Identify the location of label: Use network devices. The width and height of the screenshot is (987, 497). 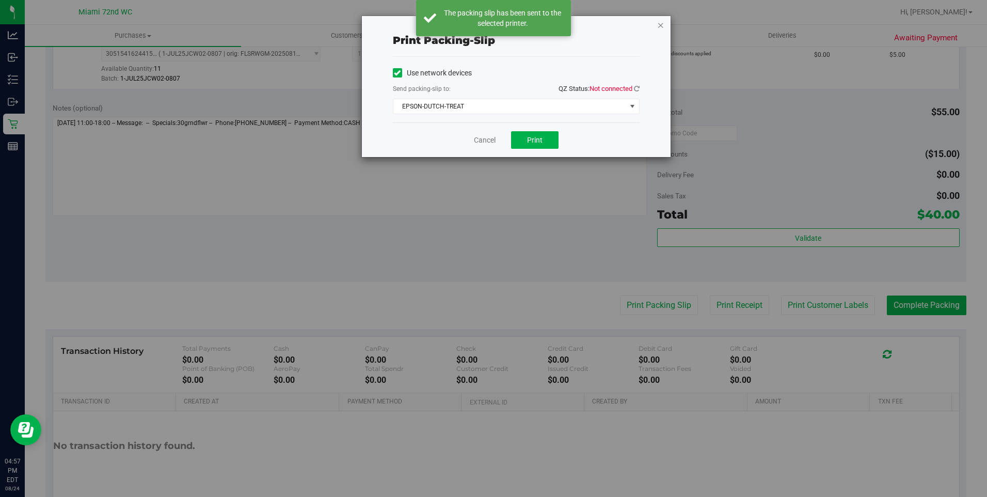
(432, 73).